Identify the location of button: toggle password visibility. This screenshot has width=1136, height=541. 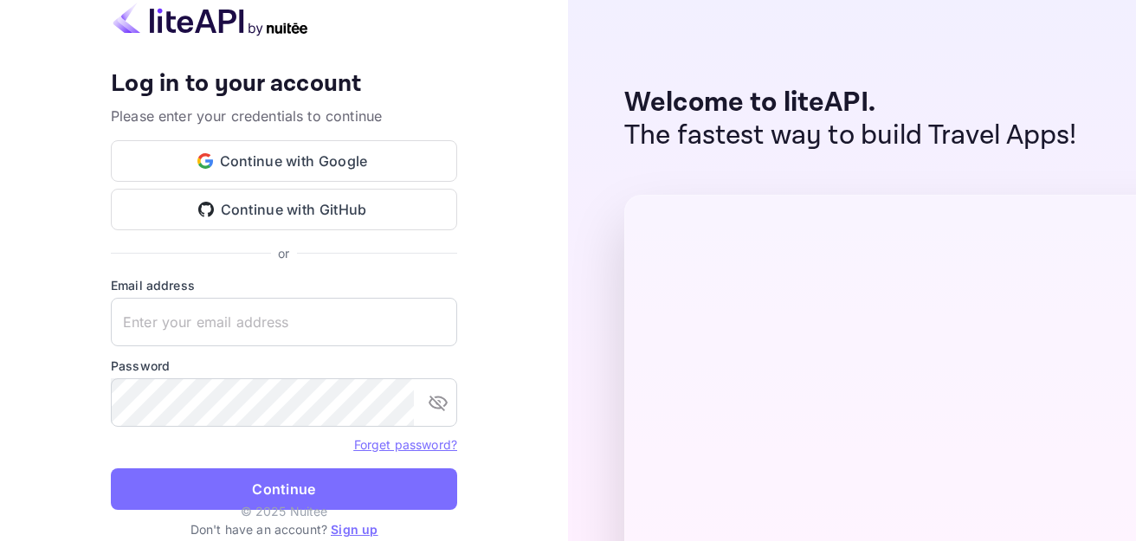
(438, 403).